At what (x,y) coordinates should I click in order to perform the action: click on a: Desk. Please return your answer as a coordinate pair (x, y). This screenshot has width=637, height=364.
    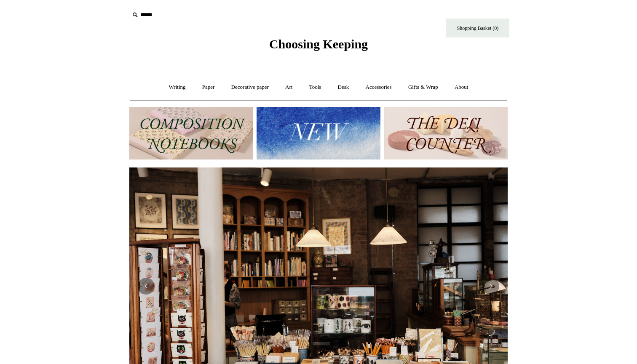
    Looking at the image, I should click on (343, 87).